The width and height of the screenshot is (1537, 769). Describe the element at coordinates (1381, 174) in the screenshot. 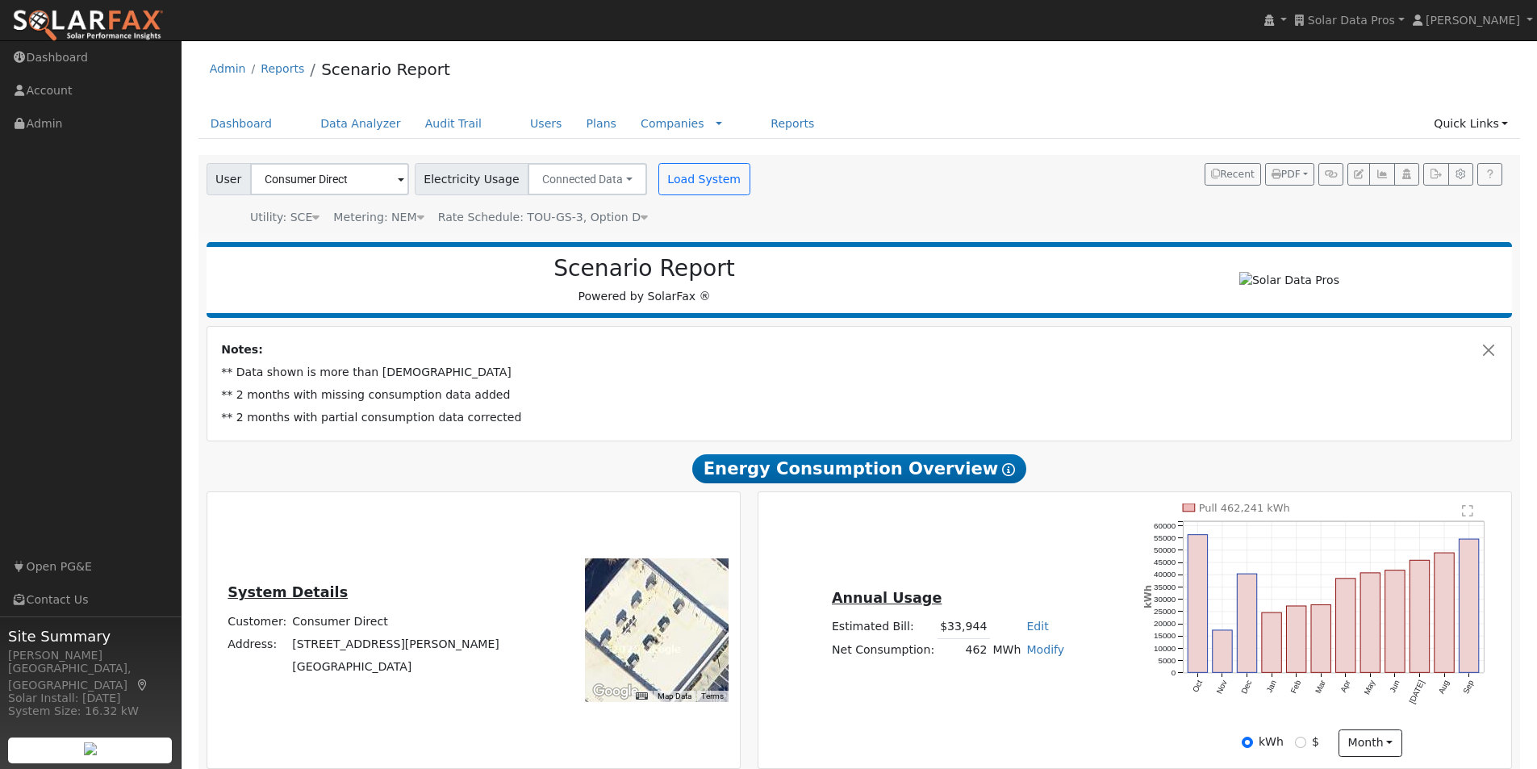

I see `button: Multi-Series Graph` at that location.